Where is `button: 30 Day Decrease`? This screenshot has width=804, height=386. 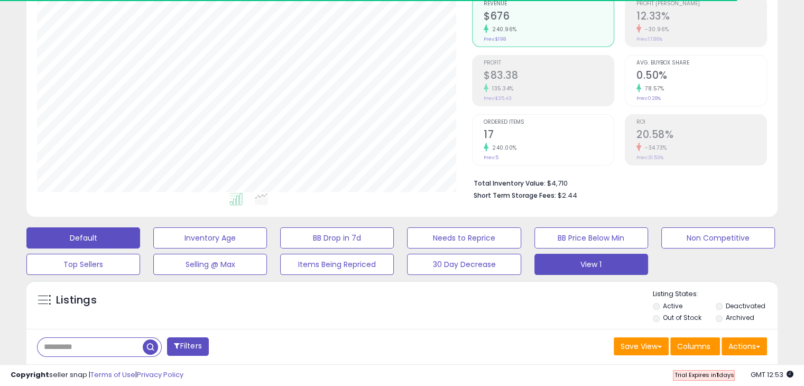 button: 30 Day Decrease is located at coordinates (464, 264).